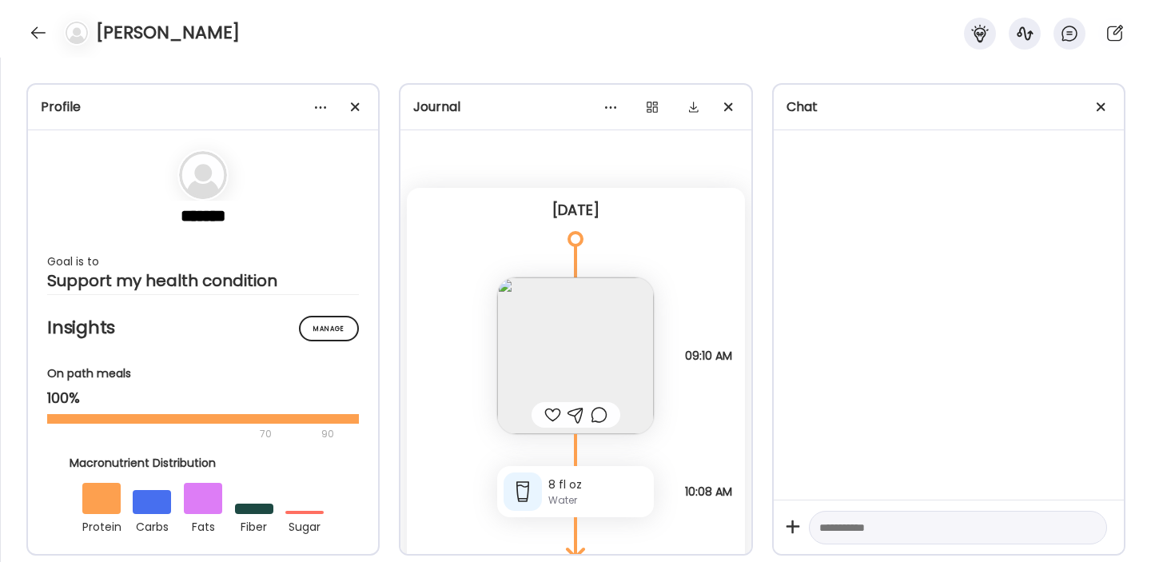 Image resolution: width=1151 pixels, height=562 pixels. Describe the element at coordinates (708, 492) in the screenshot. I see `span: 10:08 AM` at that location.